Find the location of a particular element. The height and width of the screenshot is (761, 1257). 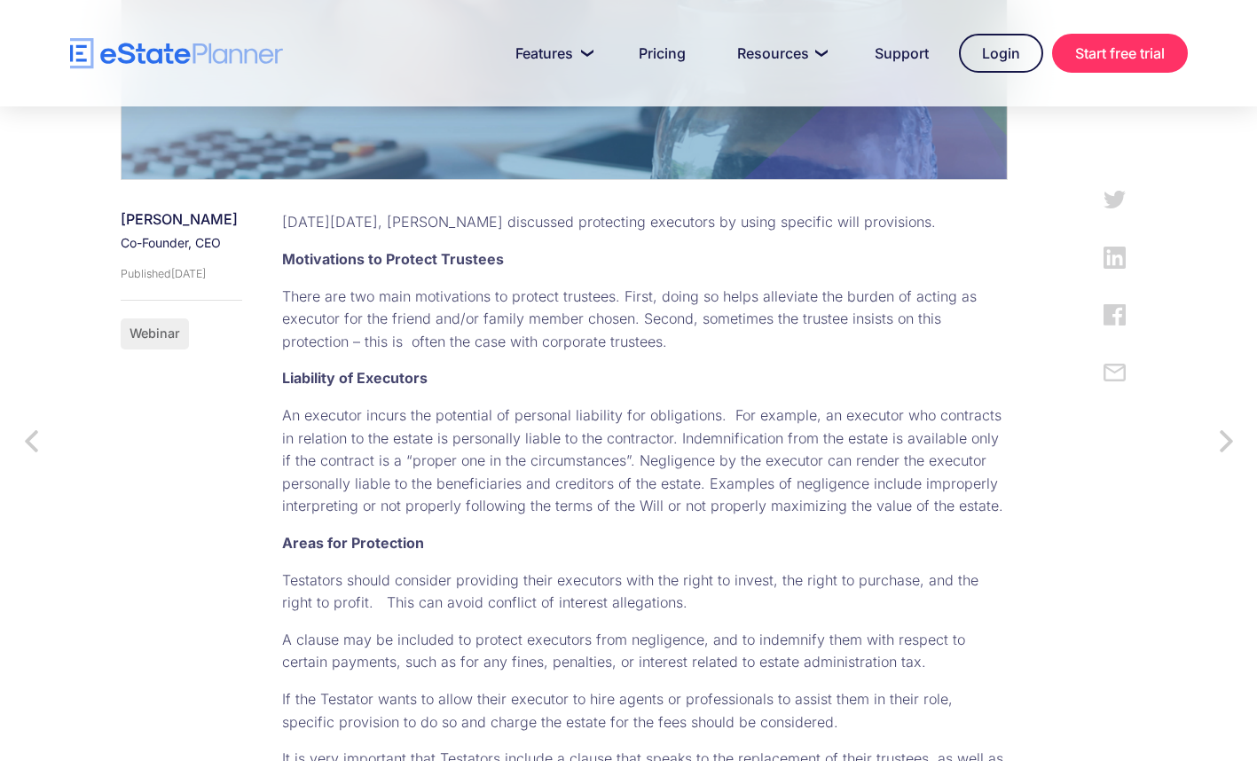

div: Co-Founder, CEO is located at coordinates (179, 242).